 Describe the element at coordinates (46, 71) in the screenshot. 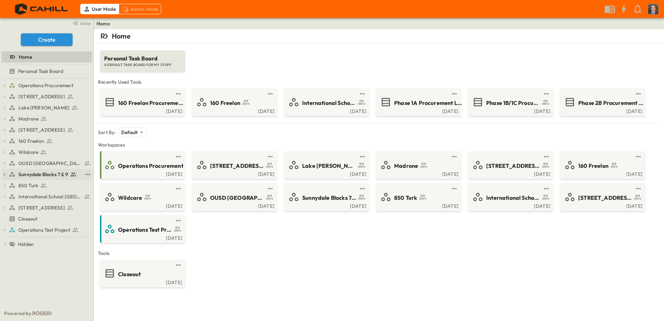

I see `a: Personal Task Board` at that location.